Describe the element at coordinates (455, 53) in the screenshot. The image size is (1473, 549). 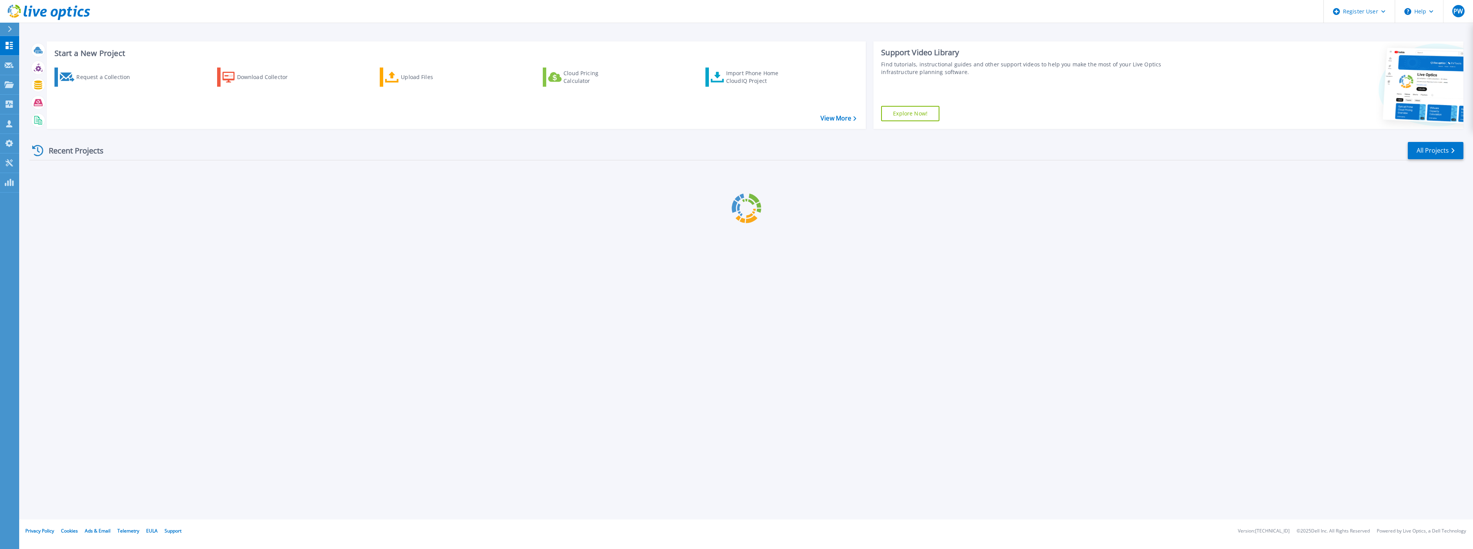
I see `h3: Start a New Project` at that location.